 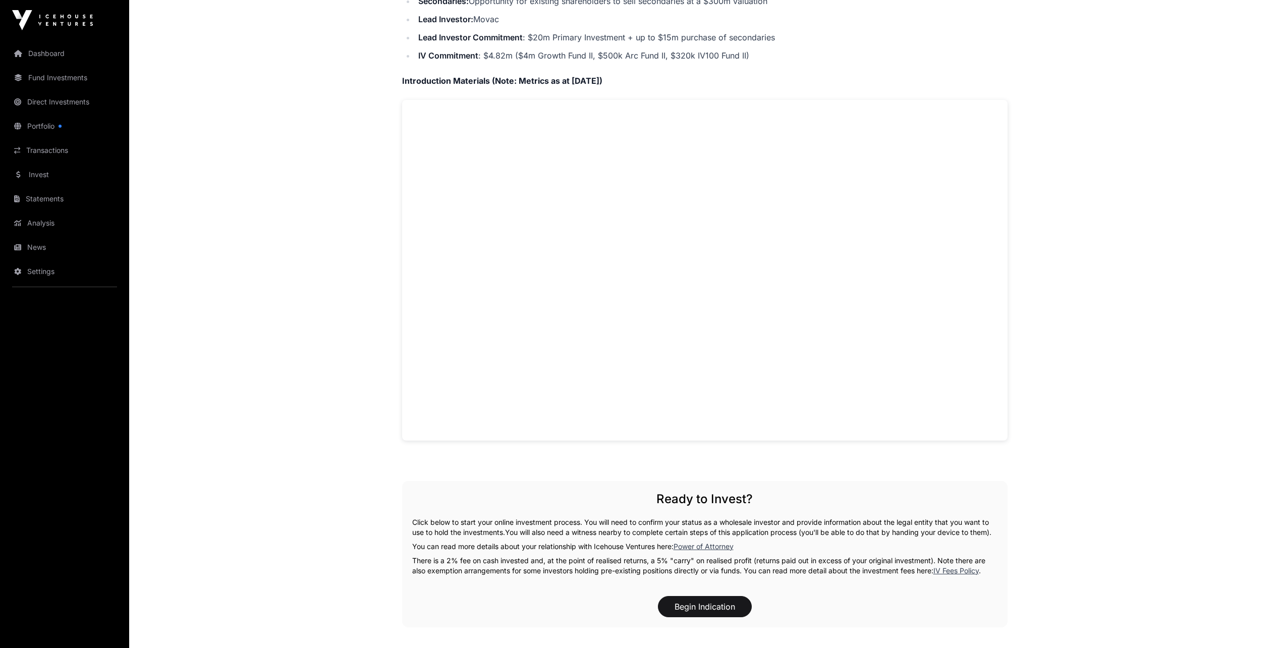 What do you see at coordinates (470, 37) in the screenshot?
I see `strong: Lead Investor Commitment` at bounding box center [470, 37].